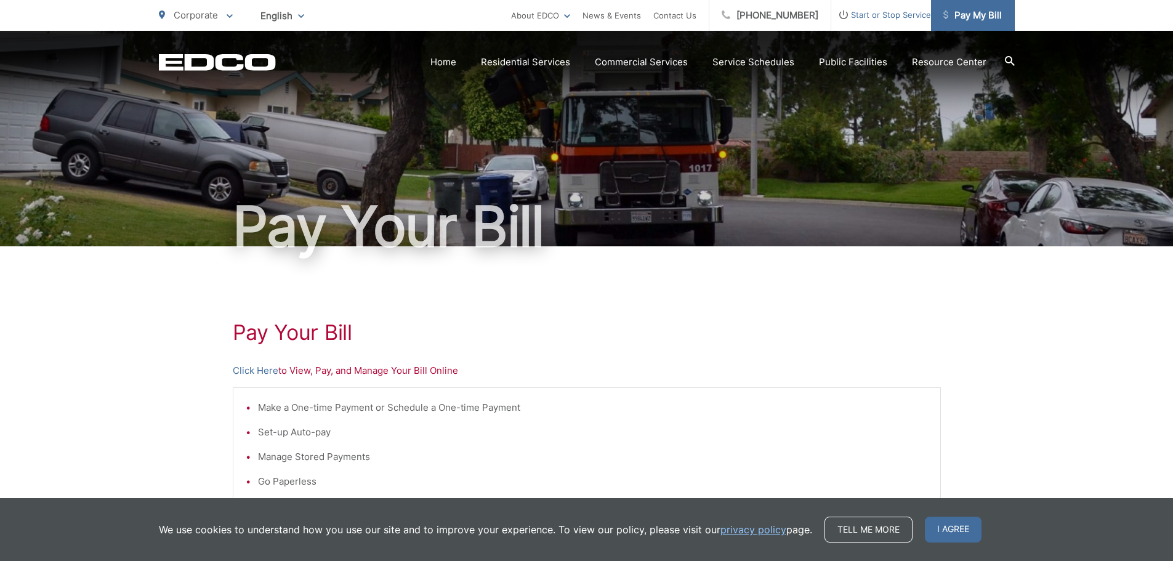 This screenshot has height=561, width=1173. I want to click on a: Commercial Services, so click(641, 62).